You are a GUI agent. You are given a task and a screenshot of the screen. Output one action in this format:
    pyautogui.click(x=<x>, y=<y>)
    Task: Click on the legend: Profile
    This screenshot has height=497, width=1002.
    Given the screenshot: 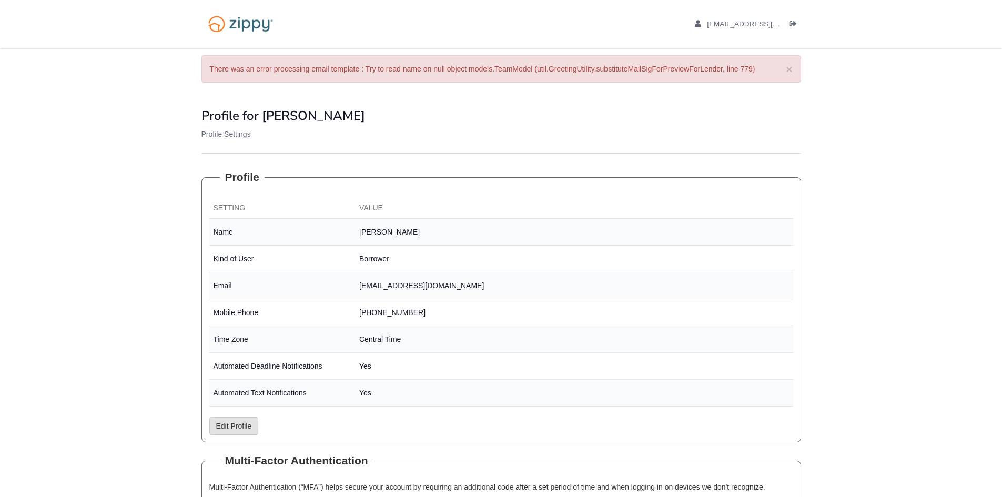 What is the action you would take?
    pyautogui.click(x=242, y=177)
    